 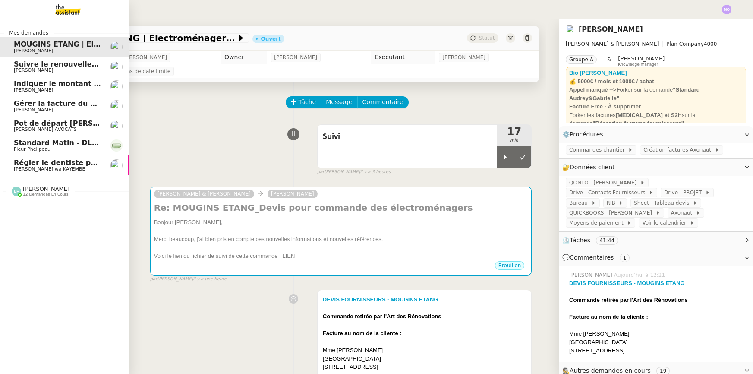 I want to click on div: Ouvert, so click(x=271, y=39).